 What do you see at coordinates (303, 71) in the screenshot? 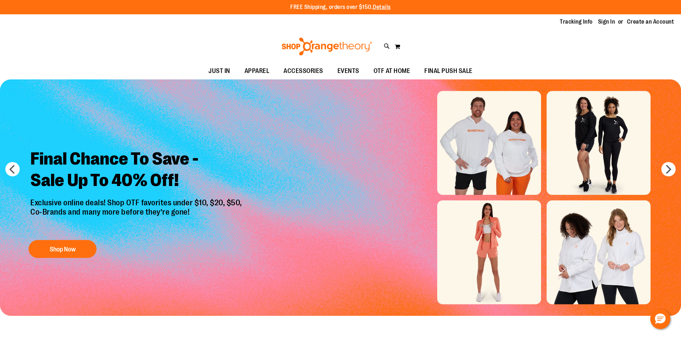
I see `a: ACCESSORIES` at bounding box center [303, 71].